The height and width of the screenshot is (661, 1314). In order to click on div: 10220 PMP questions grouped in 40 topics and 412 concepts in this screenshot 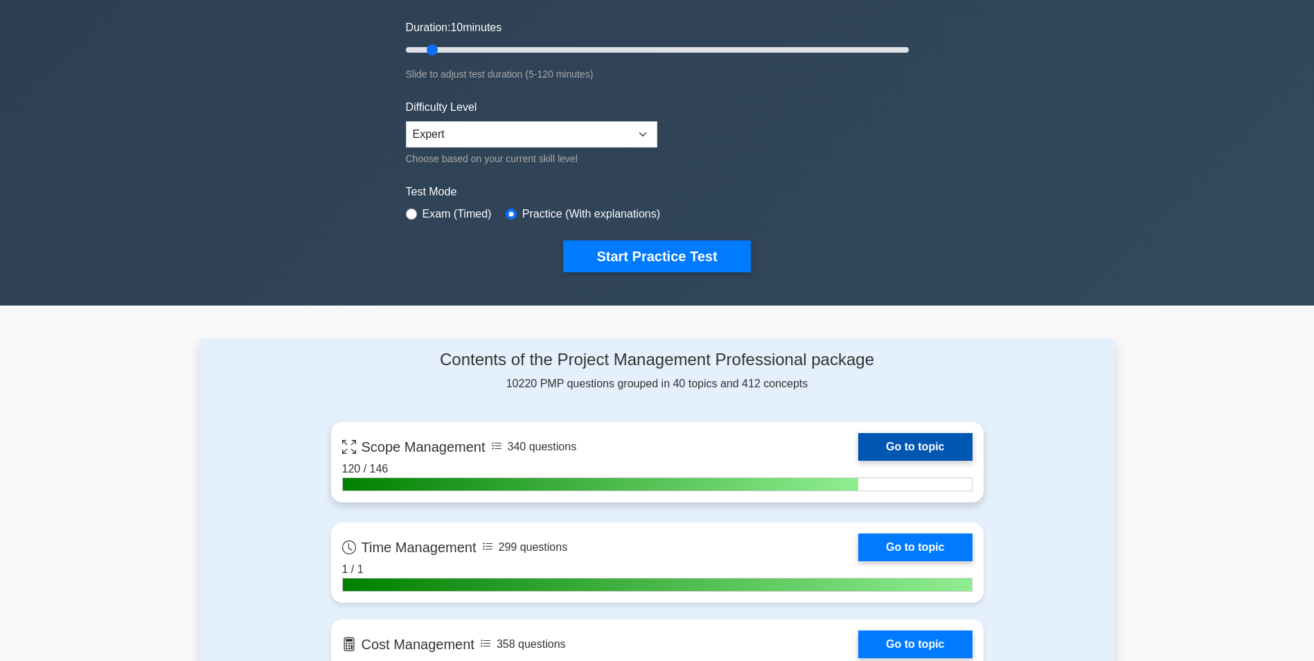, I will do `click(657, 371)`.